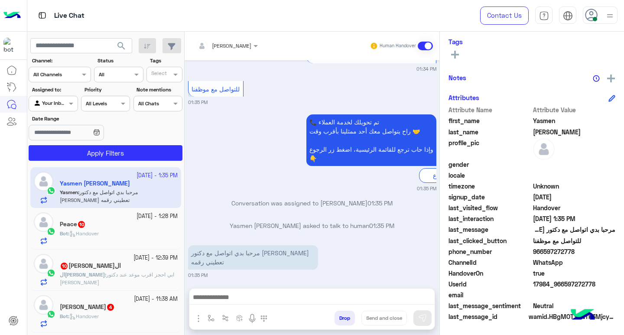 This screenshot has width=624, height=335. I want to click on span: Attribute Value, so click(574, 110).